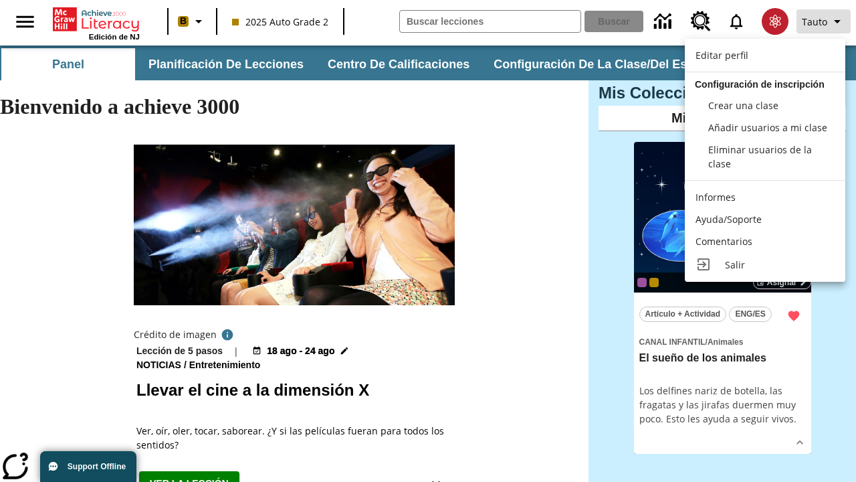 This screenshot has width=856, height=482. I want to click on span: Comentarios, so click(724, 241).